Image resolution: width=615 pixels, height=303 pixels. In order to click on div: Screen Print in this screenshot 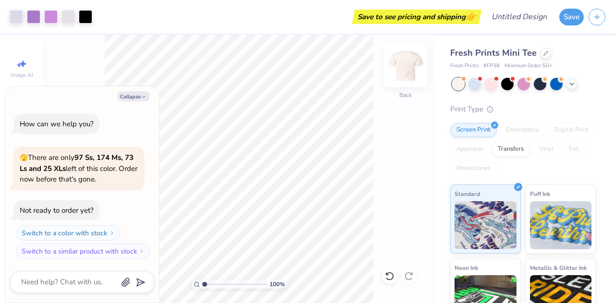, I will do `click(473, 130)`.